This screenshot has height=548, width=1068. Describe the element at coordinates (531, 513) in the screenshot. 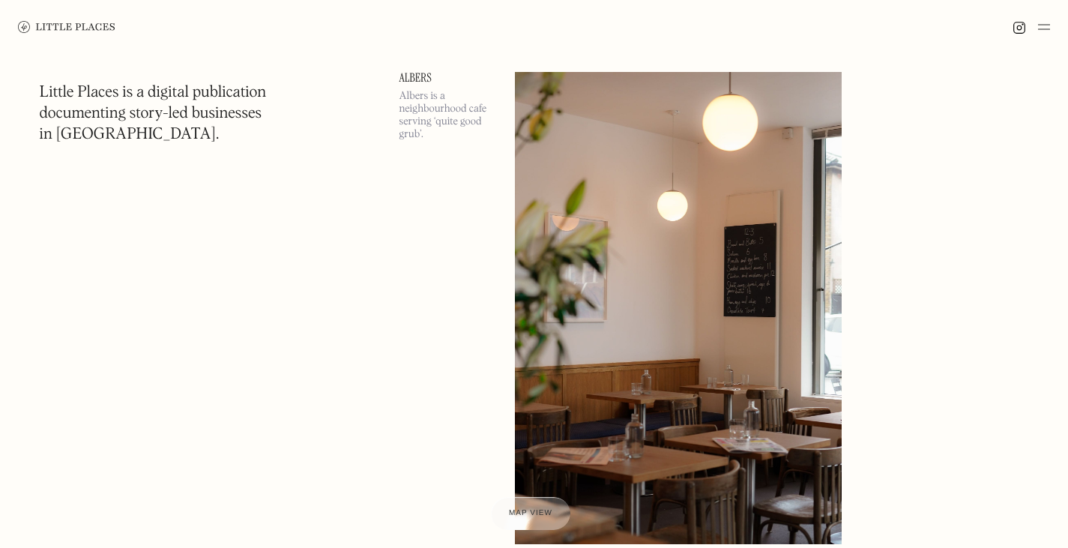

I see `span: Map view` at that location.